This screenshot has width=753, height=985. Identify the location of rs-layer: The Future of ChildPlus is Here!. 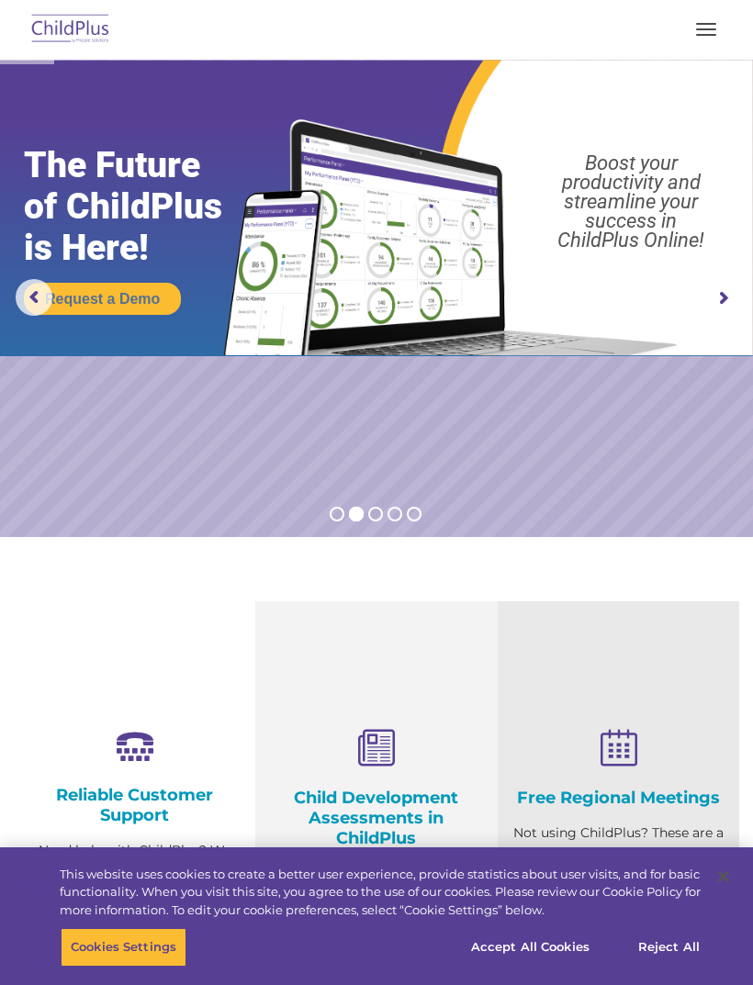
(144, 207).